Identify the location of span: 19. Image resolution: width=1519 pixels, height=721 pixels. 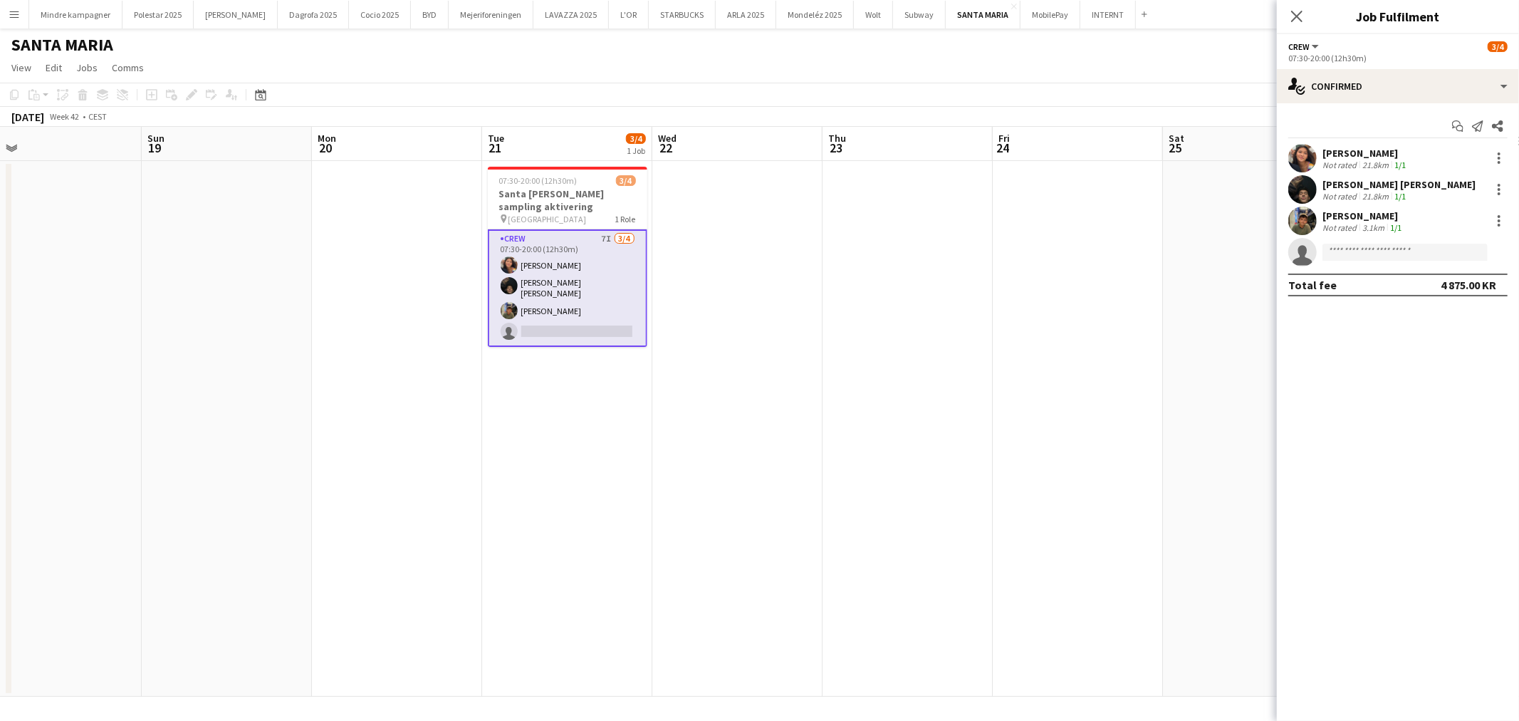
(155, 147).